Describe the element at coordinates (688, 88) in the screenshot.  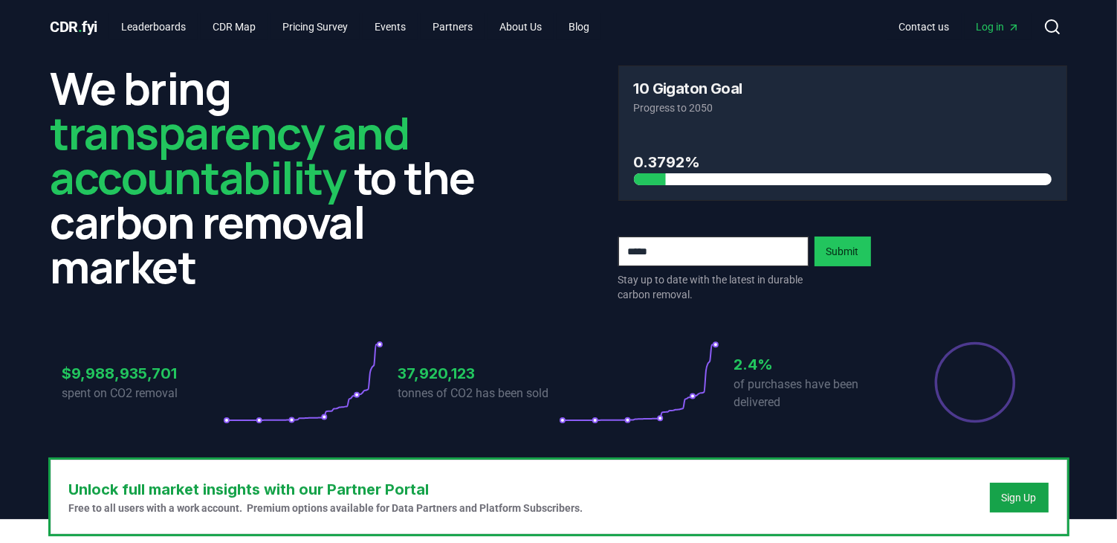
I see `h3: 10 Gigaton Goal` at that location.